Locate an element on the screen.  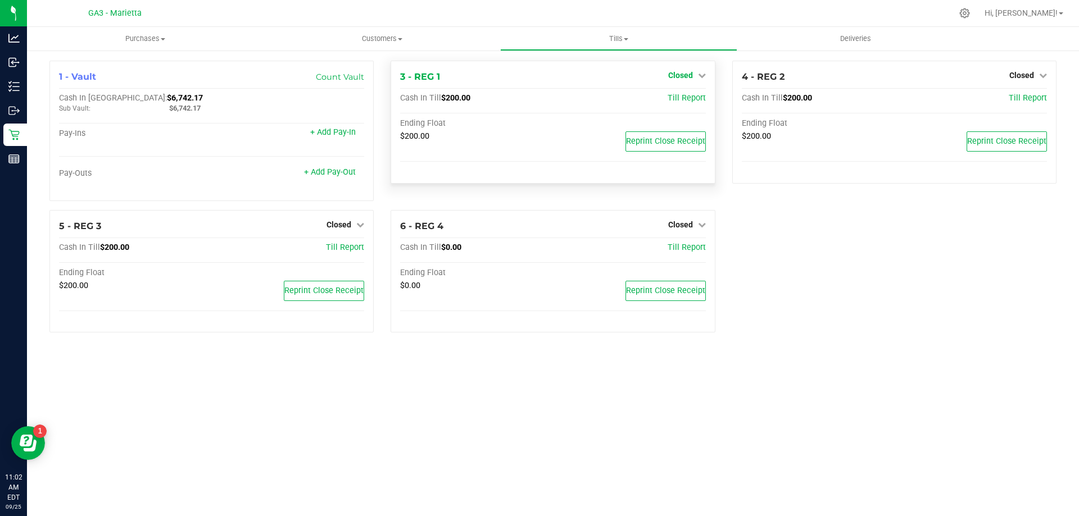
inline-svg: Analytics is located at coordinates (14, 38).